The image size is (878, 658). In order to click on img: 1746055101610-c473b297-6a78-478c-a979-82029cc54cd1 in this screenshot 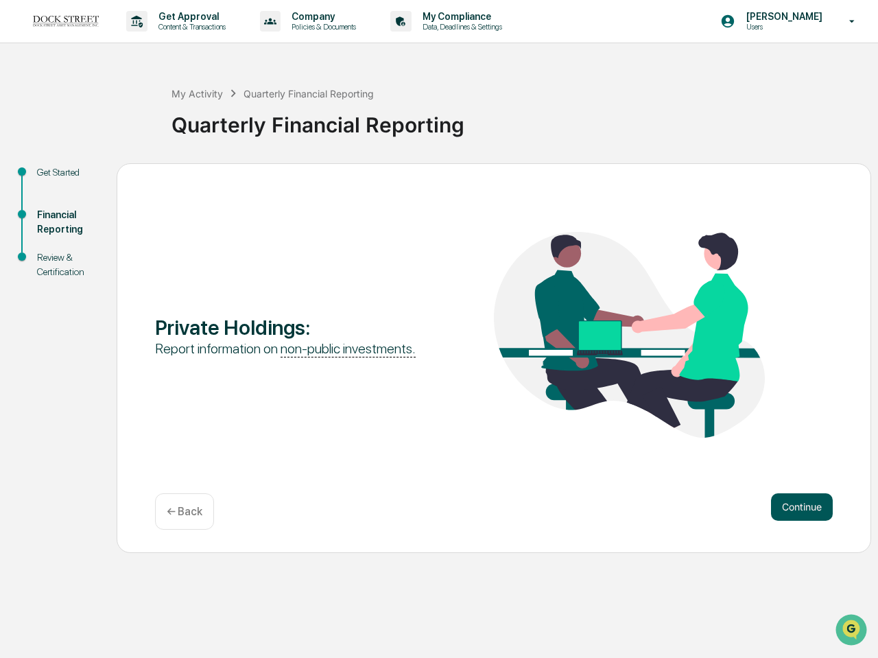, I will do `click(26, 117)`.